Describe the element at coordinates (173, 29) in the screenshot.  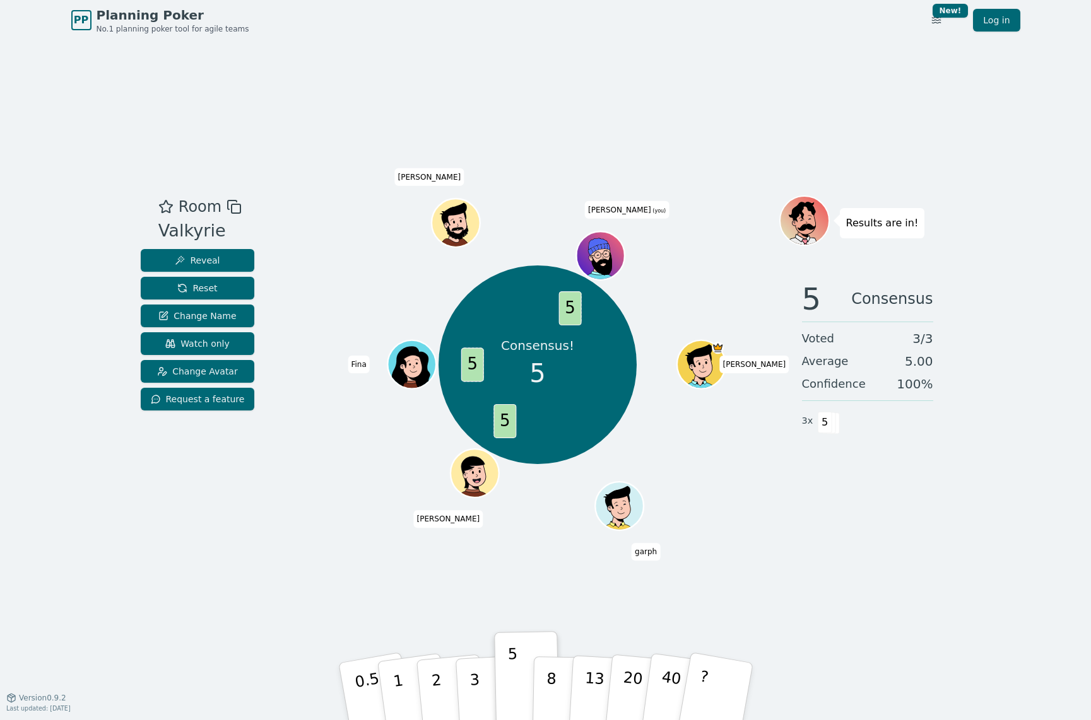
I see `span: No.1 planning poker tool for agile teams` at that location.